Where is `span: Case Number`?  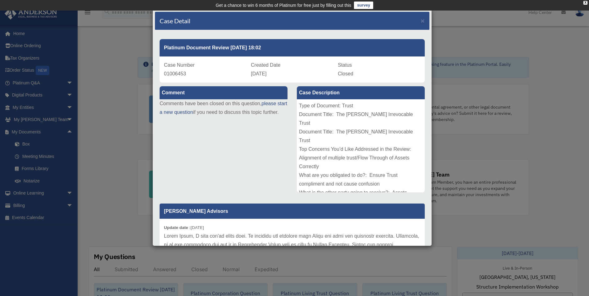
span: Case Number is located at coordinates (179, 65).